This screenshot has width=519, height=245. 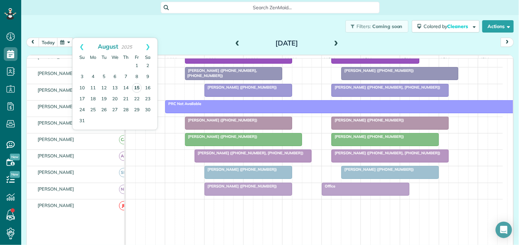 I want to click on span: CA, so click(x=124, y=140).